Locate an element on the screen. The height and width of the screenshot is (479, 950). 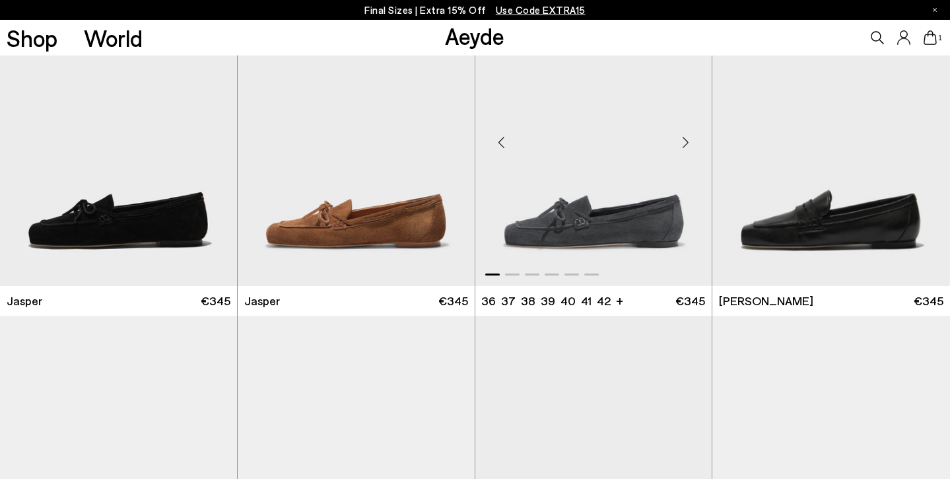
span: Navigate to /collections/ss25-final-sizes is located at coordinates (541, 10).